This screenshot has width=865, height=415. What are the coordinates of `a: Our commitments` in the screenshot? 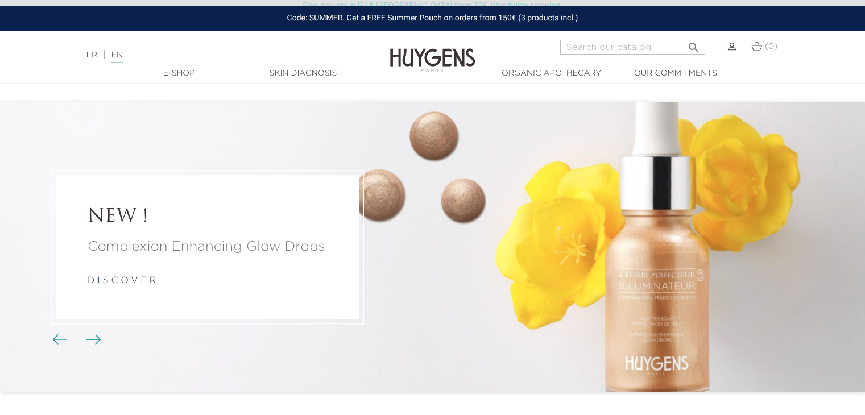 It's located at (676, 73).